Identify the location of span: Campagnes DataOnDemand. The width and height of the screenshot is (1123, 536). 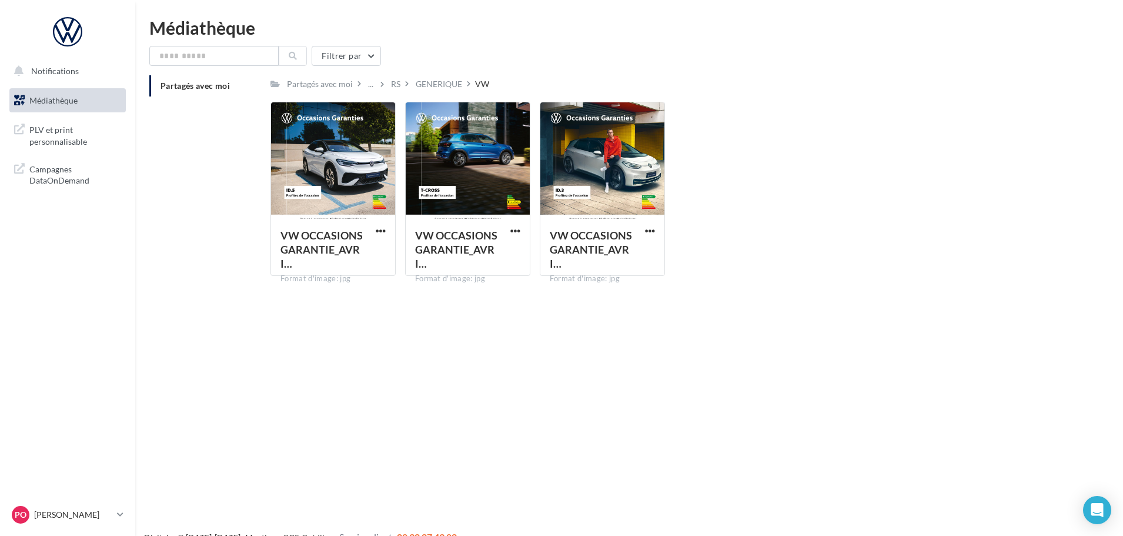
(75, 173).